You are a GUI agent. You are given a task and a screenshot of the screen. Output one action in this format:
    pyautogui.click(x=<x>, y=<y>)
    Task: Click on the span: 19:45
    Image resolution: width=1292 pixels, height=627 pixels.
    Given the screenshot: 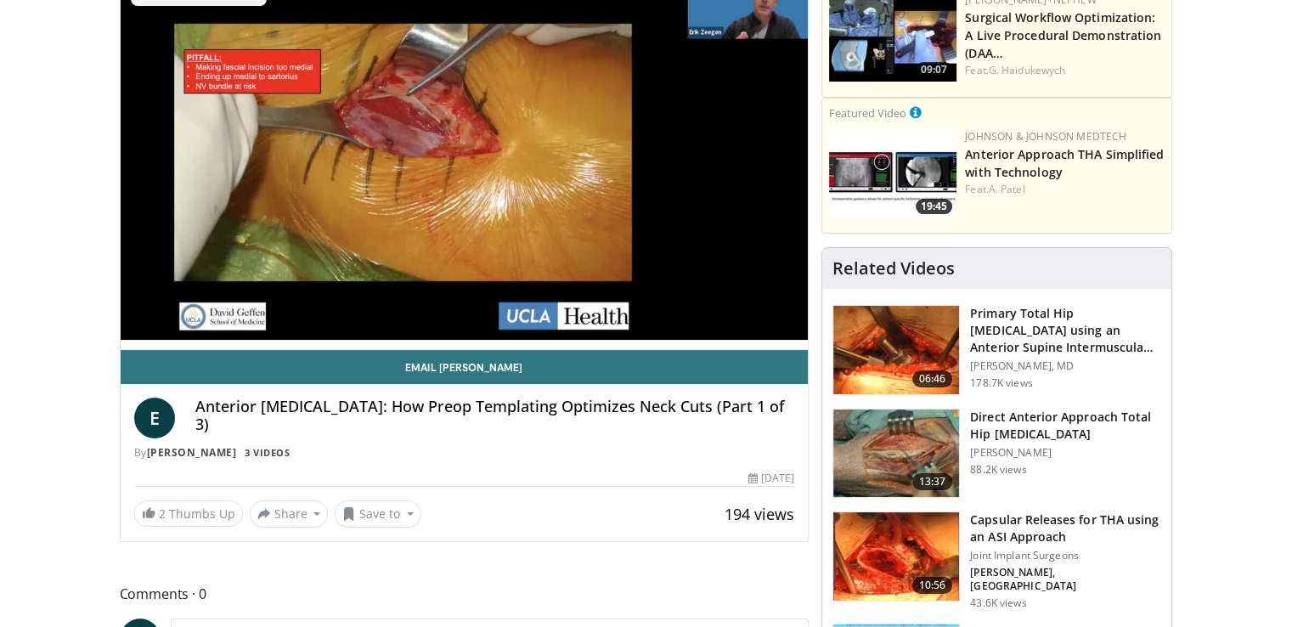 What is the action you would take?
    pyautogui.click(x=934, y=206)
    